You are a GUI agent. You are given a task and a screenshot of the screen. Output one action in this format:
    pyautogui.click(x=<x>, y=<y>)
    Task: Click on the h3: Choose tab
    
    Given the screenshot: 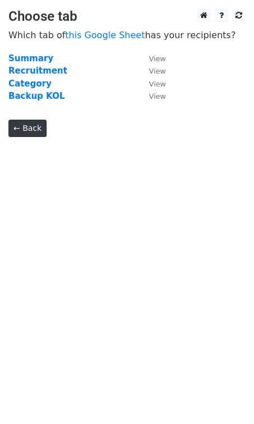 What is the action you would take?
    pyautogui.click(x=127, y=16)
    